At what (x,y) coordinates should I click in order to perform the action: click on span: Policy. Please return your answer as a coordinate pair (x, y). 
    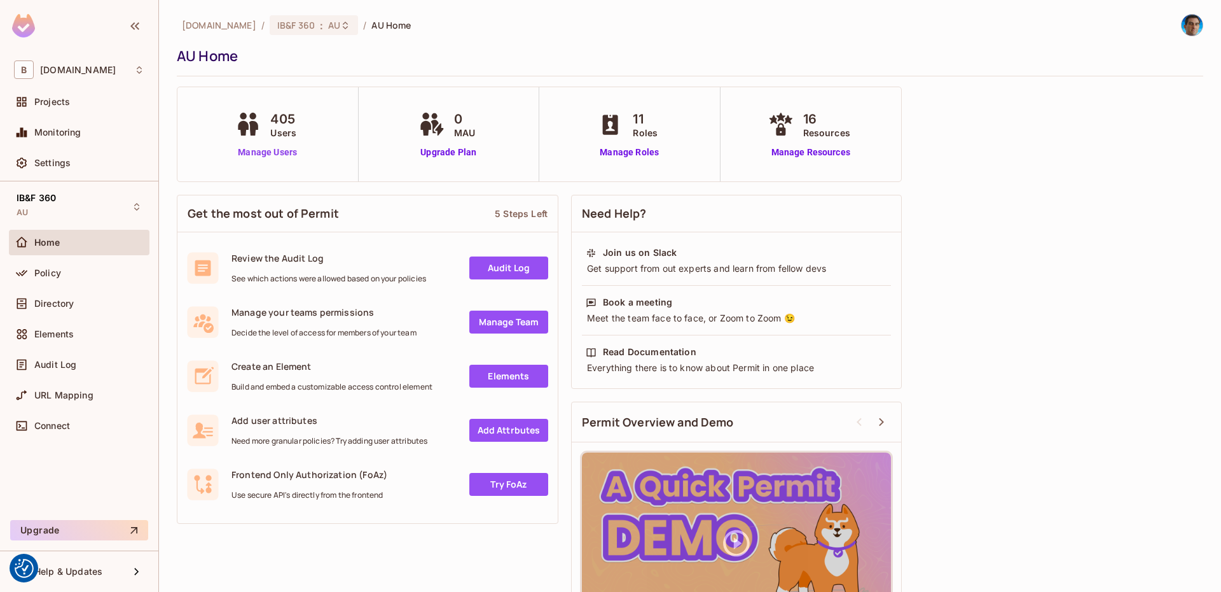
    Looking at the image, I should click on (48, 273).